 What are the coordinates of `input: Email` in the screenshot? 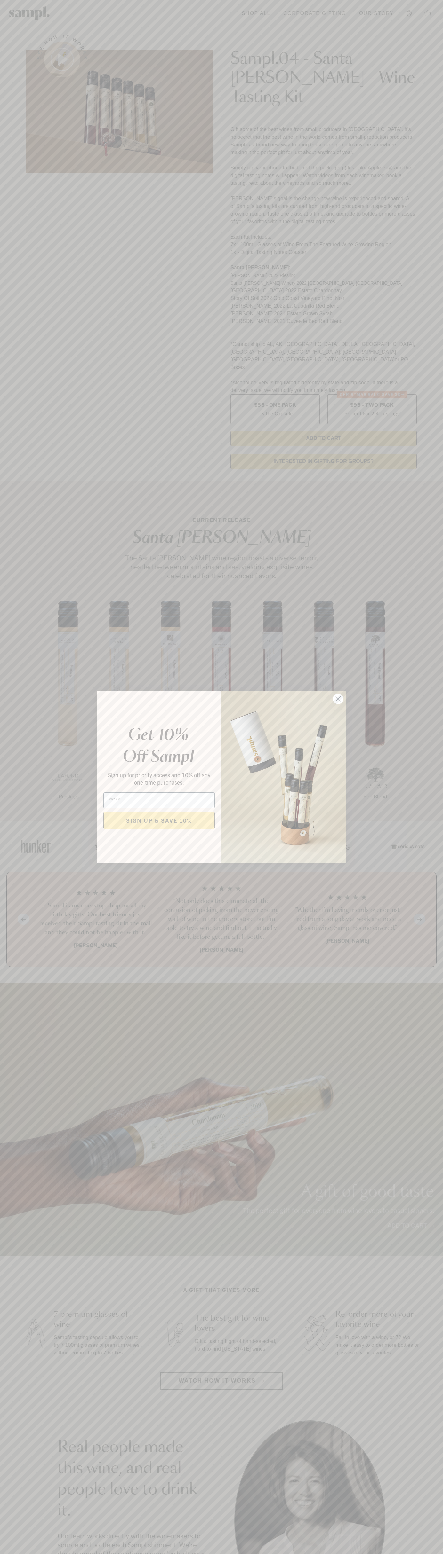 It's located at (159, 800).